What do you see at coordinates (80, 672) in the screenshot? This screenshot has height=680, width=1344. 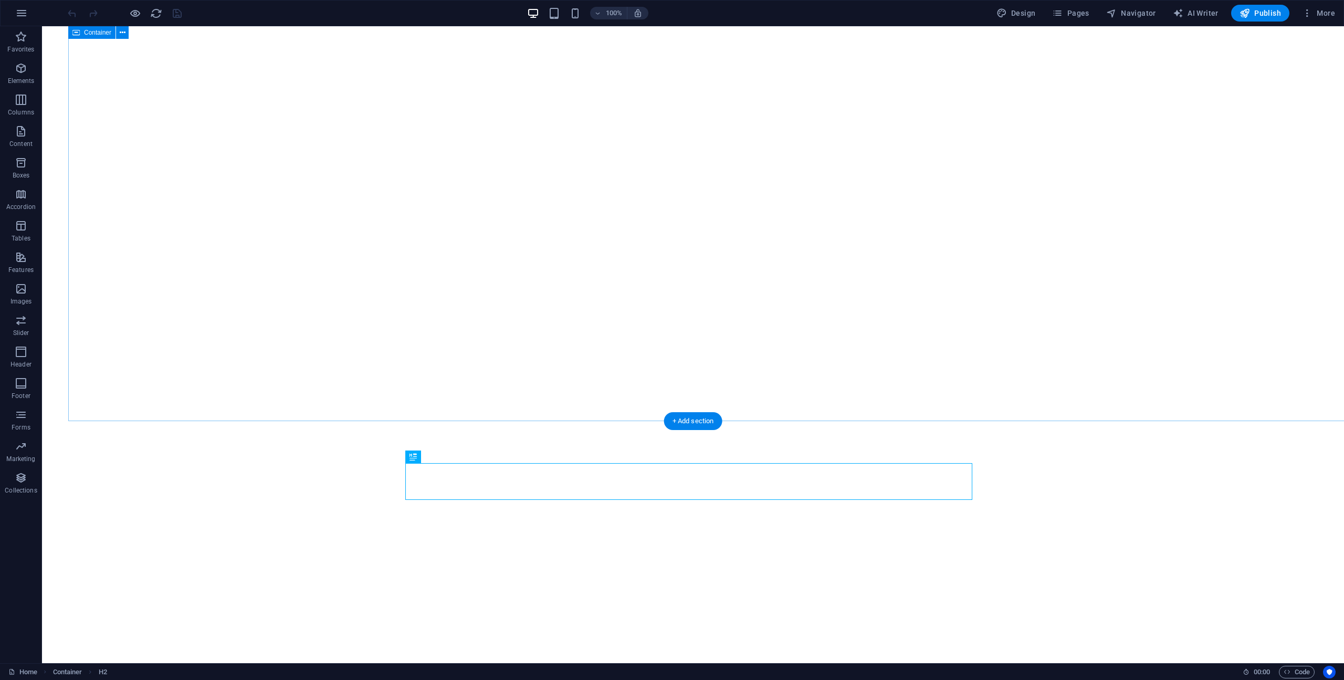 I see `nav: breadcrumb` at bounding box center [80, 672].